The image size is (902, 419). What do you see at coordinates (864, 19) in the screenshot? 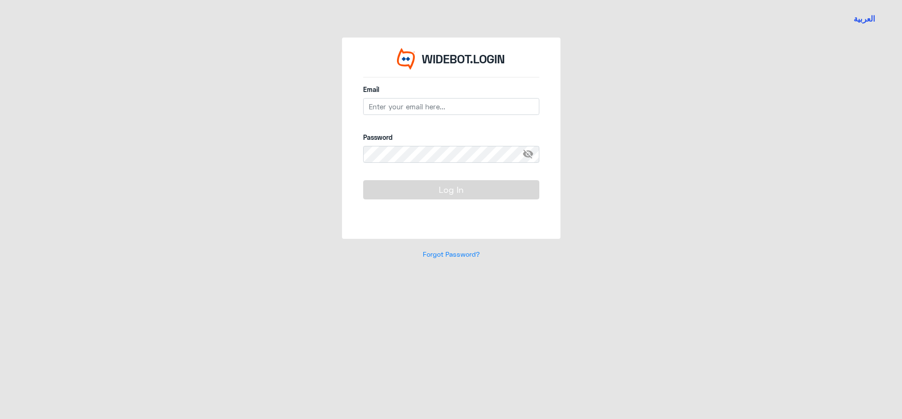
I see `button: العربية` at bounding box center [864, 19].